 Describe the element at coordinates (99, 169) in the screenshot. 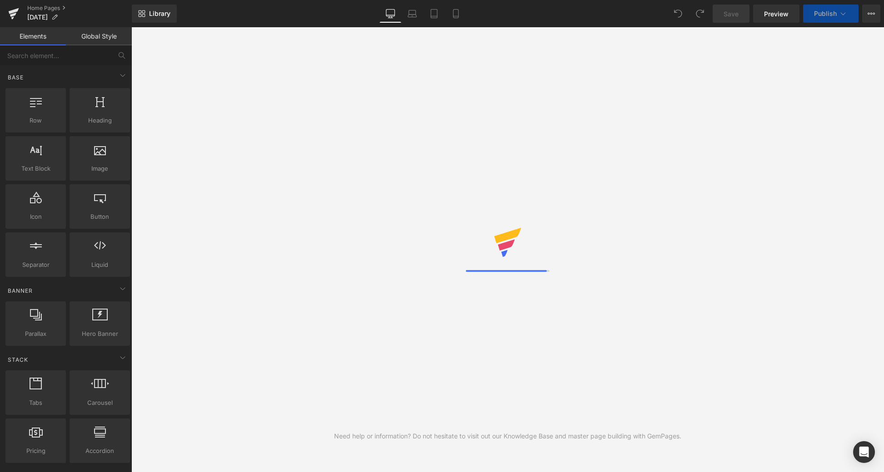

I see `span: Image` at that location.